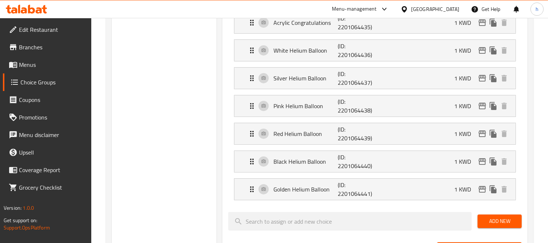 Image resolution: width=548 pixels, height=243 pixels. I want to click on span: Coverage Report, so click(52, 170).